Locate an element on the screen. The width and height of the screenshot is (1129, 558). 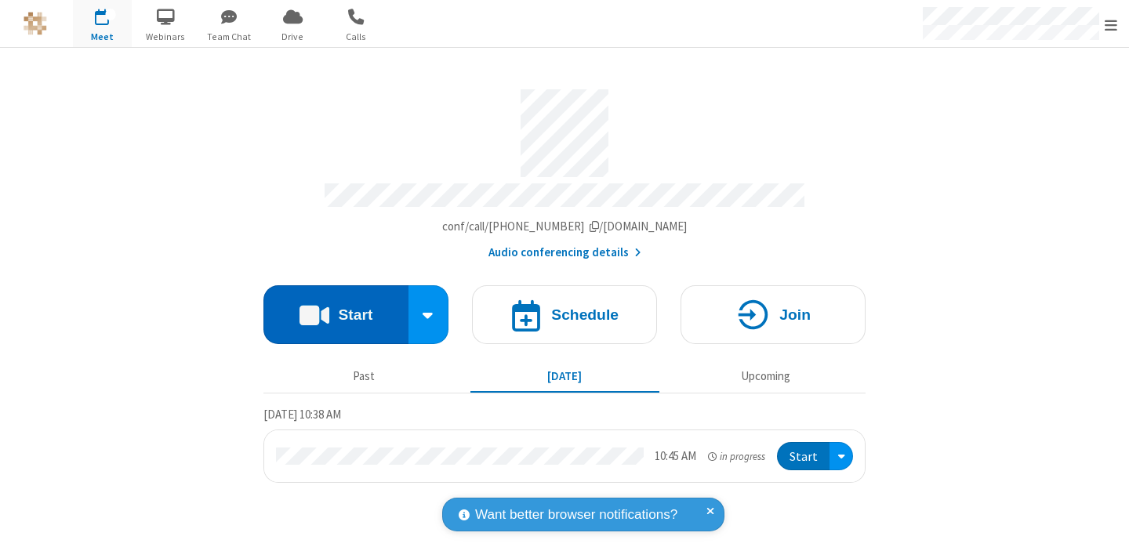
section: Account details is located at coordinates (565, 169).